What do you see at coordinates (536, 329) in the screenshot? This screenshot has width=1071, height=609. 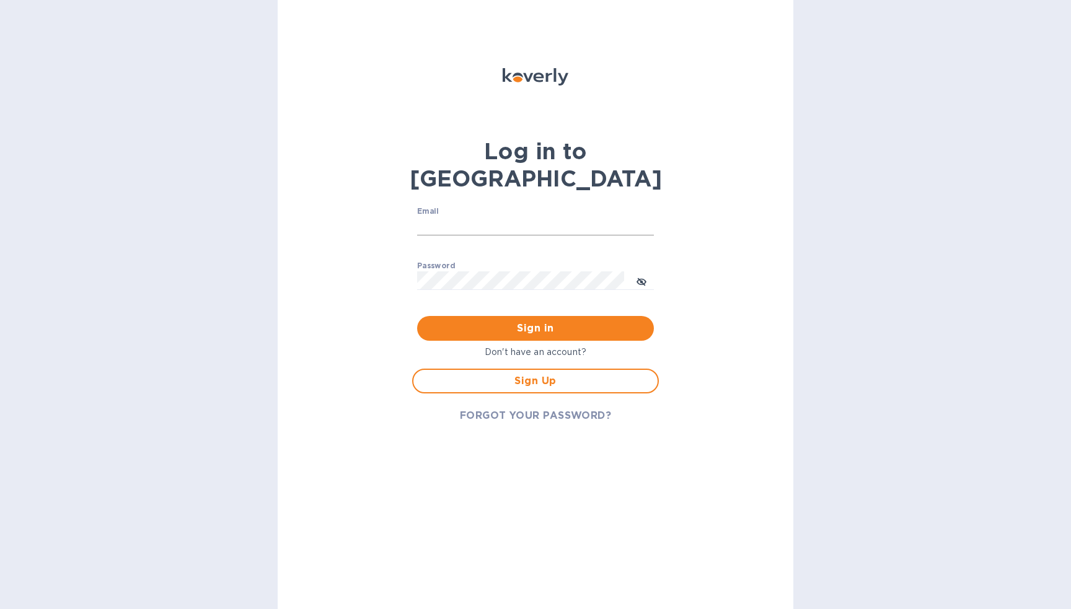 I see `button: Sign in` at bounding box center [536, 329].